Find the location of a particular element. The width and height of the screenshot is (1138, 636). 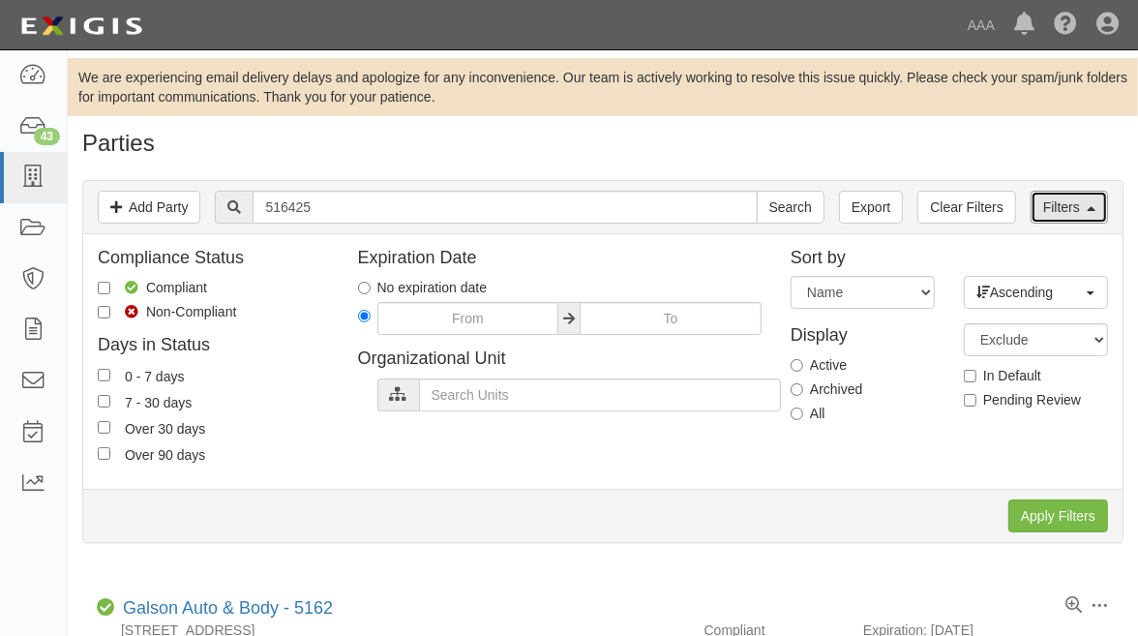

i: Help Center - Complianz is located at coordinates (1065, 25).